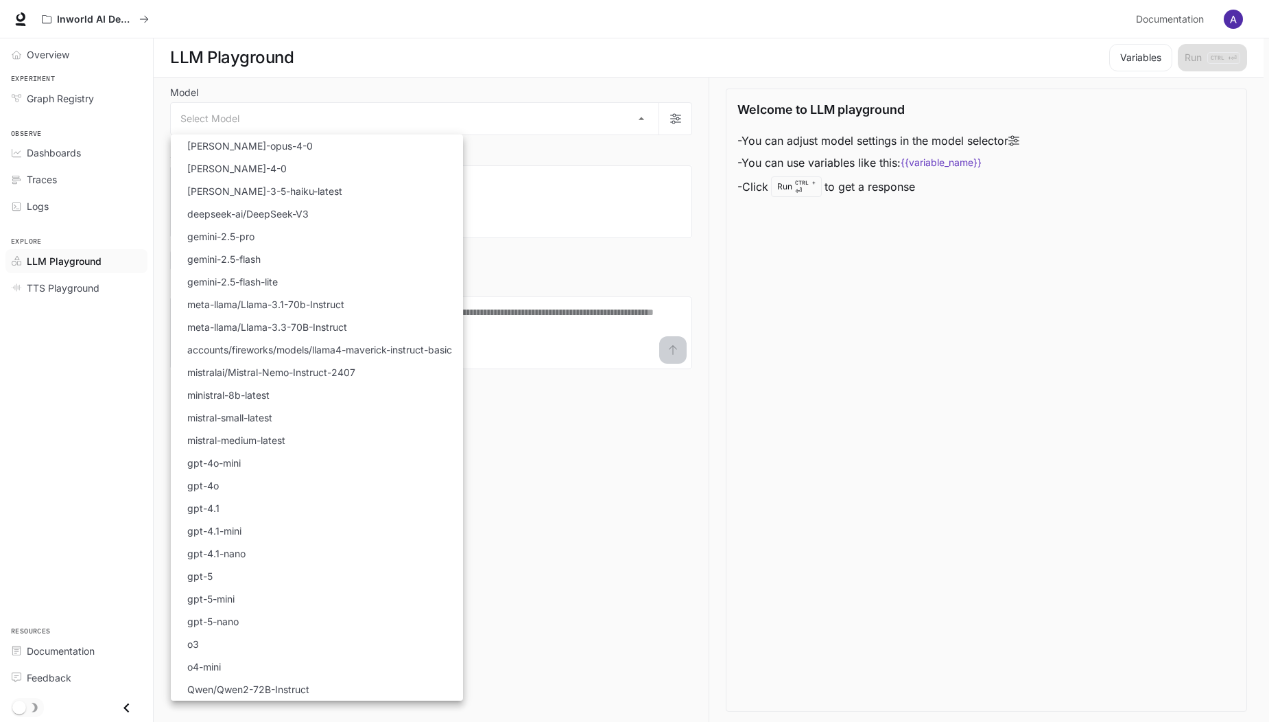 The height and width of the screenshot is (722, 1269). Describe the element at coordinates (248, 689) in the screenshot. I see `p: Qwen/Qwen2-72B-Instruct` at that location.